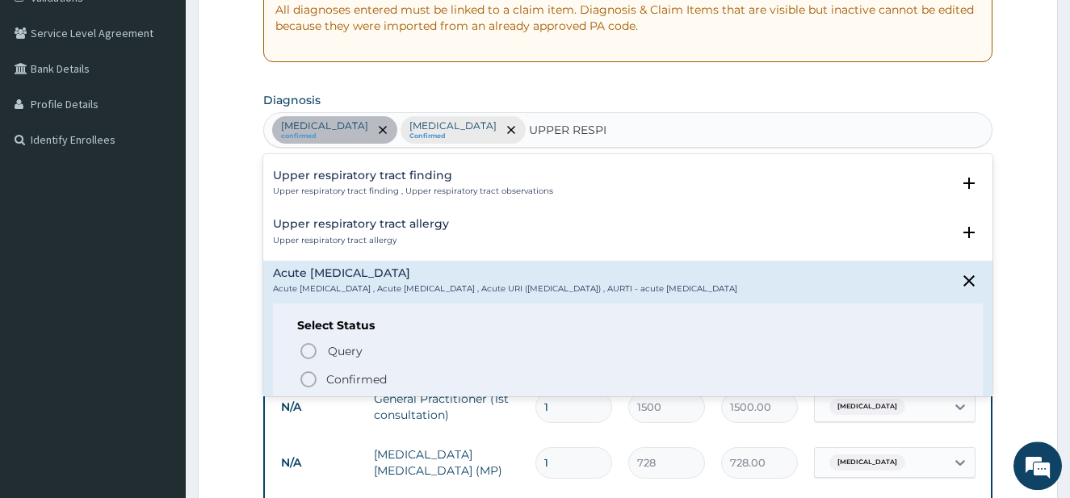 Image resolution: width=1070 pixels, height=498 pixels. What do you see at coordinates (969, 281) in the screenshot?
I see `i: close select status` at bounding box center [969, 281].